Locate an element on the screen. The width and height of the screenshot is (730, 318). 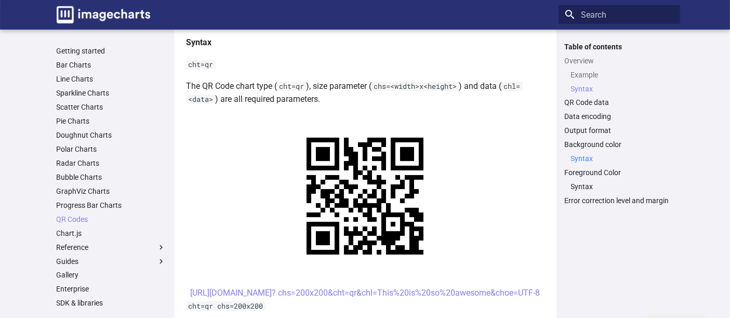
a: Radar Charts is located at coordinates (111, 163).